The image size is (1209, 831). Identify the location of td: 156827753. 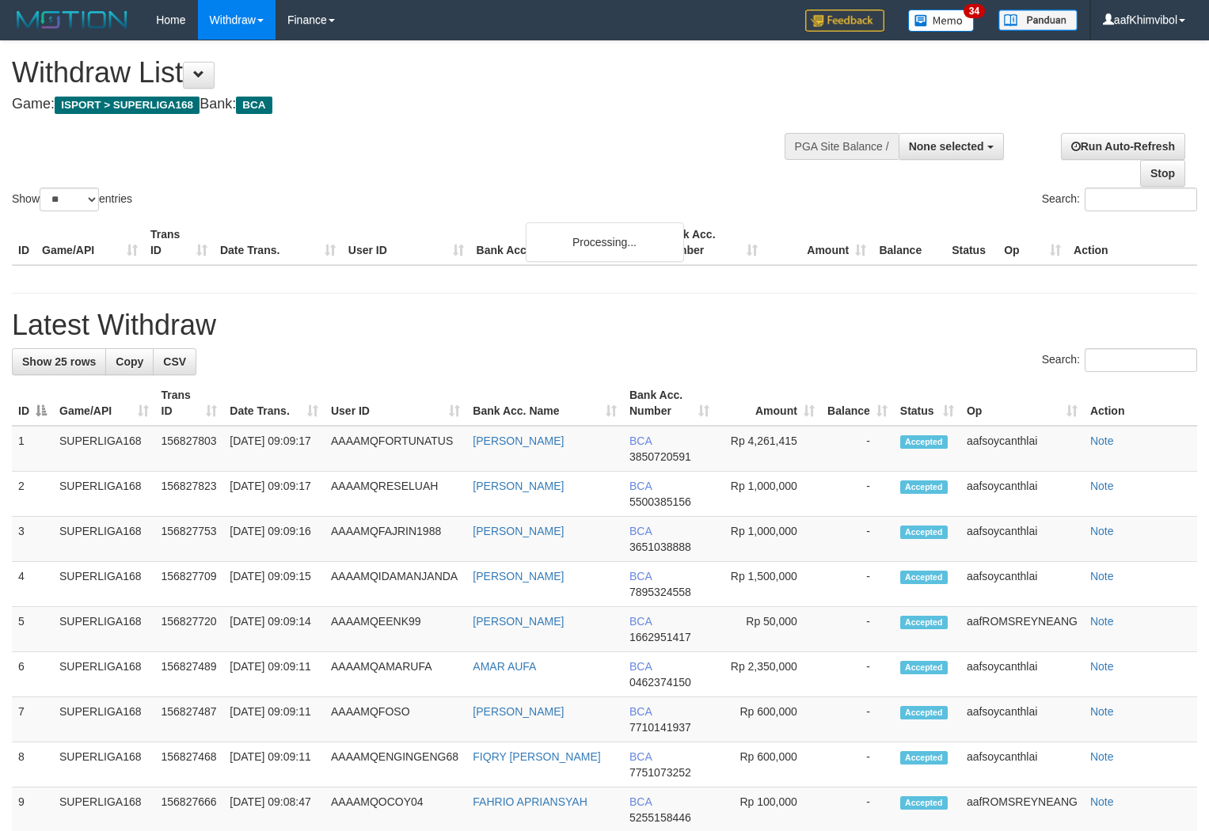
(189, 539).